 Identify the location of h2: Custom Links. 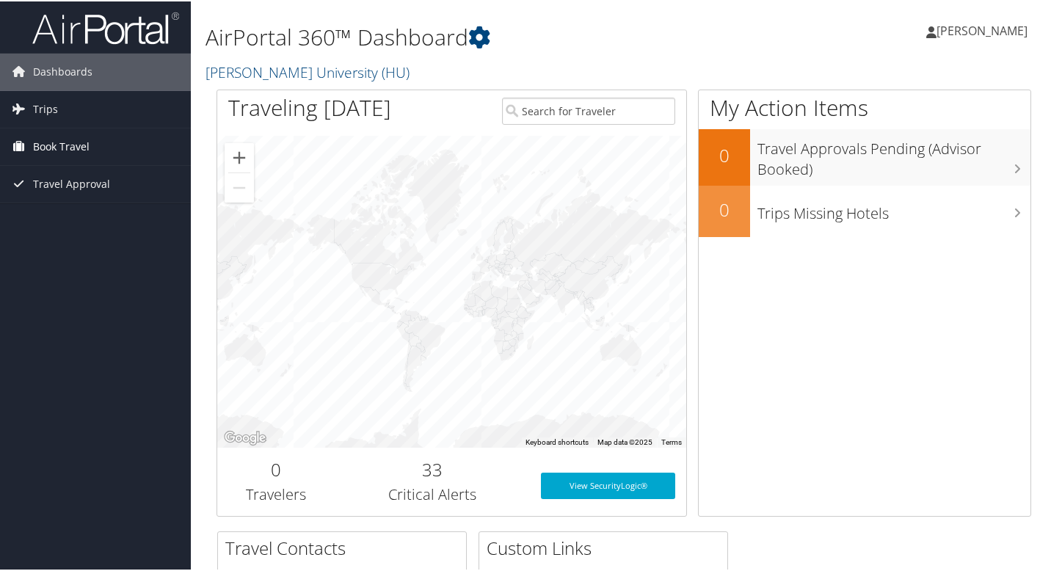
(607, 547).